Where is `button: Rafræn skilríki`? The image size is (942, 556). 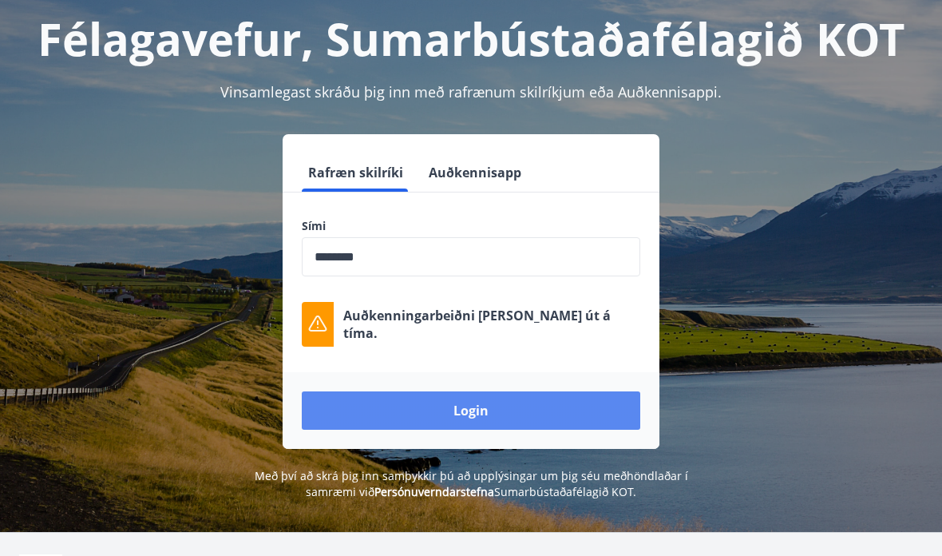 button: Rafræn skilríki is located at coordinates (355, 172).